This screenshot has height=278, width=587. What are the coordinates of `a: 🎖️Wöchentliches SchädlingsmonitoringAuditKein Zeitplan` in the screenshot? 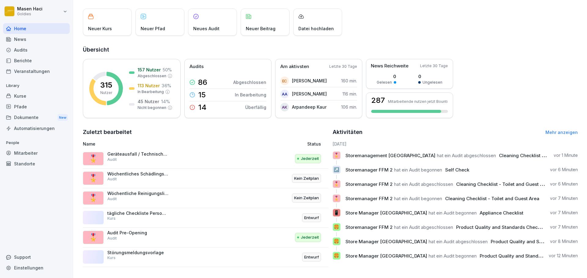 It's located at (205, 179).